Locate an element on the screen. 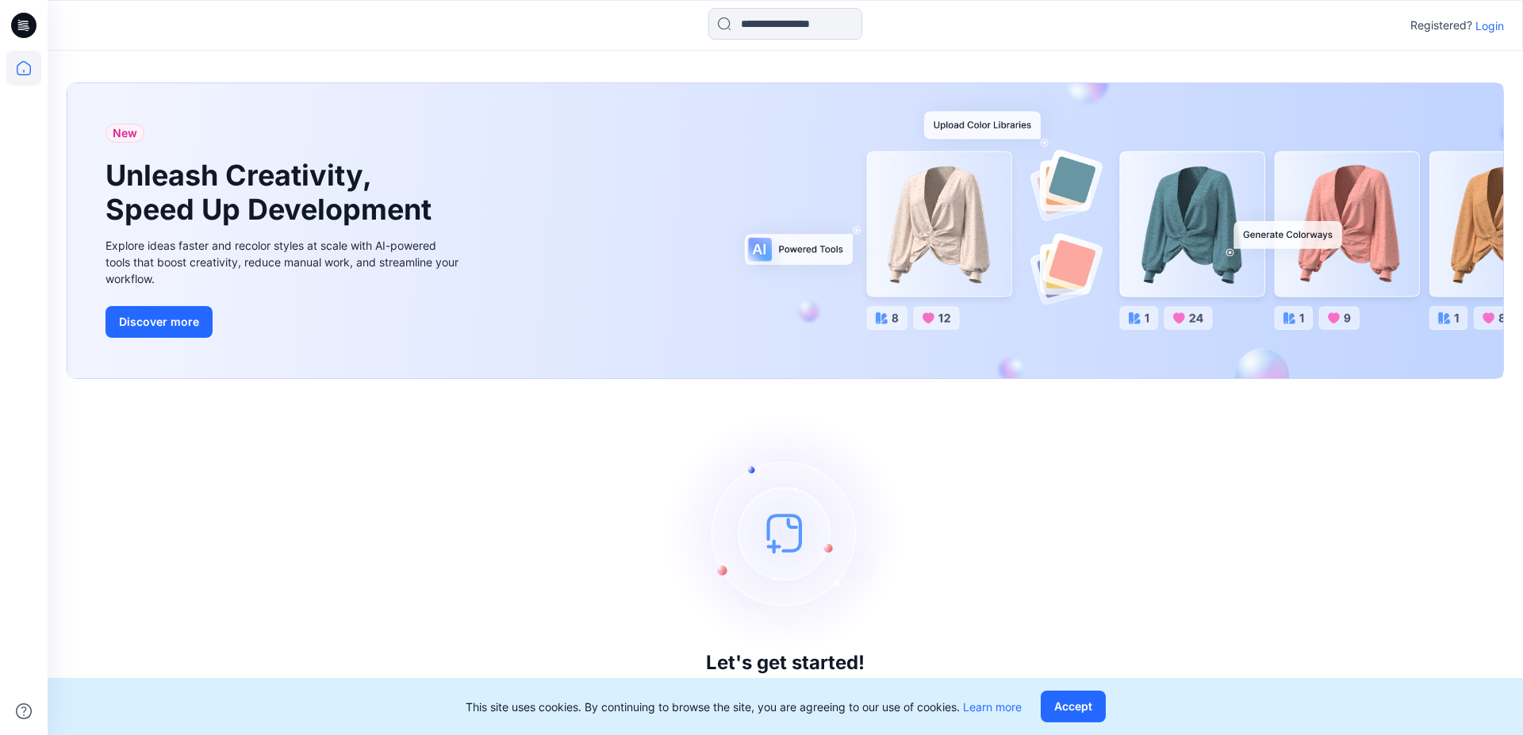 The image size is (1523, 735). h3: Let's get started! is located at coordinates (785, 663).